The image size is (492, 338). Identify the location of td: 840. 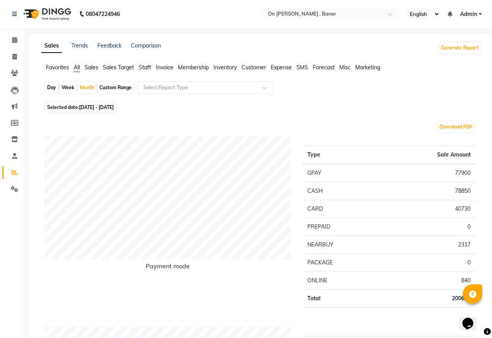
(428, 281).